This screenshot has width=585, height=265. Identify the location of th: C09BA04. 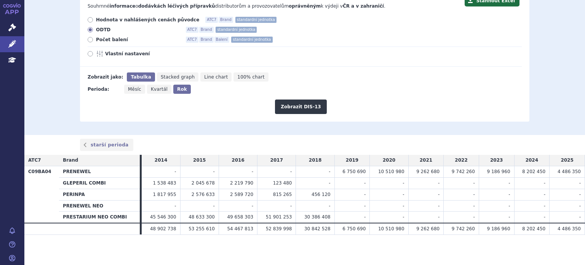
(42, 194).